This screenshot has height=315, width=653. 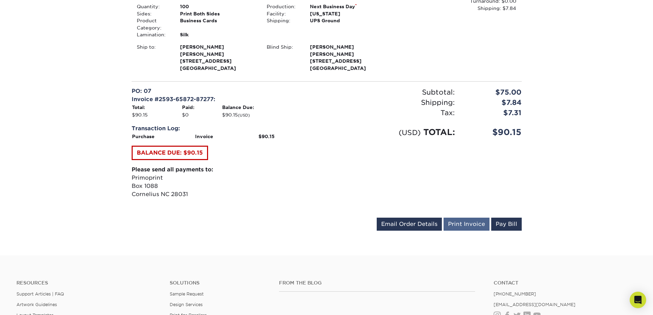 I want to click on div: Business Cards, so click(x=218, y=24).